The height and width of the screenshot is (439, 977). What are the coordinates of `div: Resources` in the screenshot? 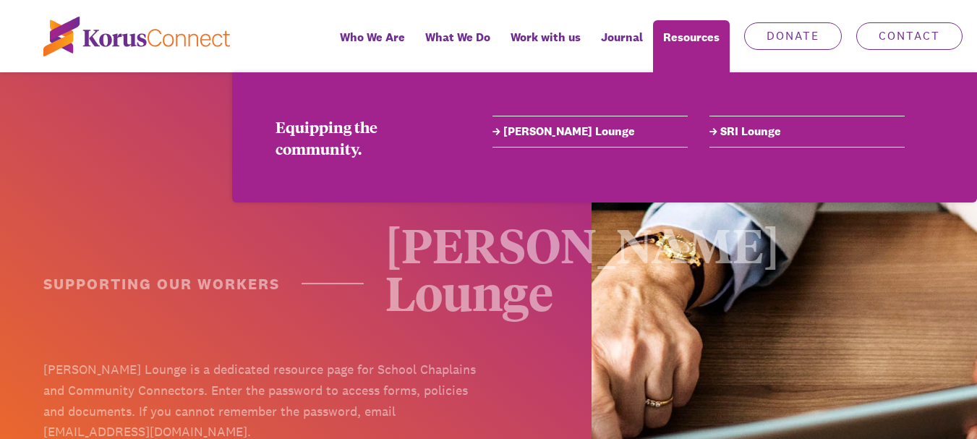 It's located at (691, 46).